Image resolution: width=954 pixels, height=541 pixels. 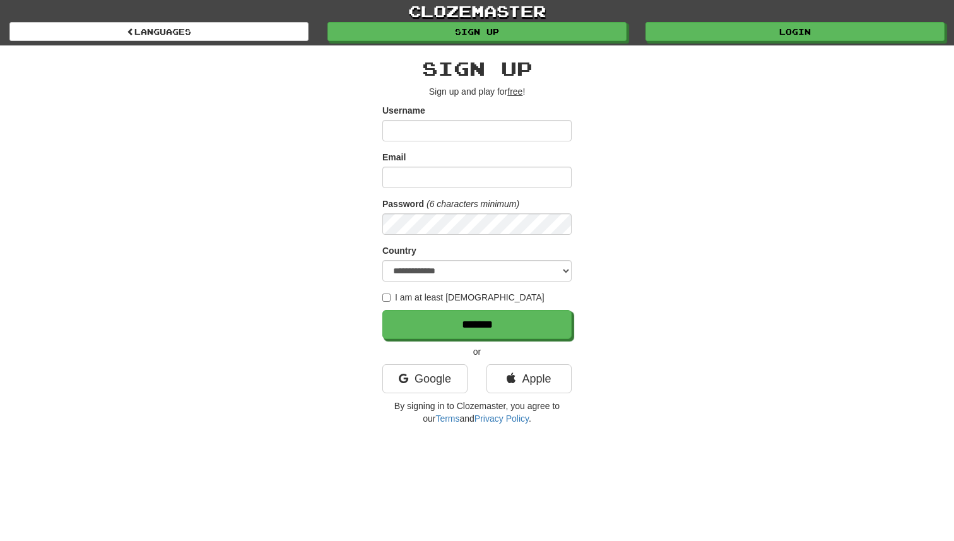 What do you see at coordinates (477, 412) in the screenshot?
I see `p: By signing in to Clozemaster, you agree to our and .` at bounding box center [477, 412].